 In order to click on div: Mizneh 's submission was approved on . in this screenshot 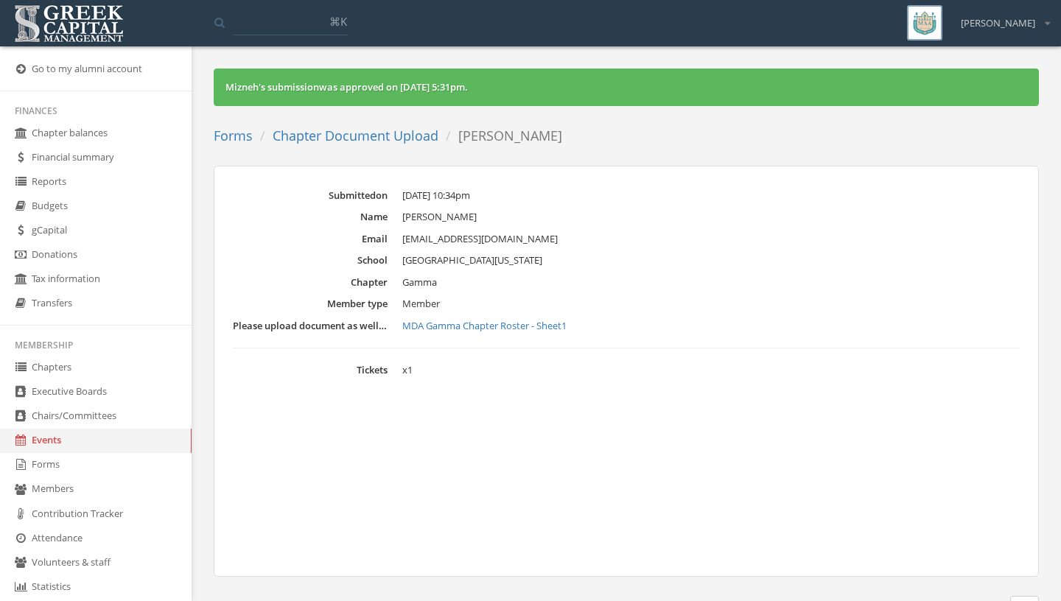, I will do `click(626, 87)`.